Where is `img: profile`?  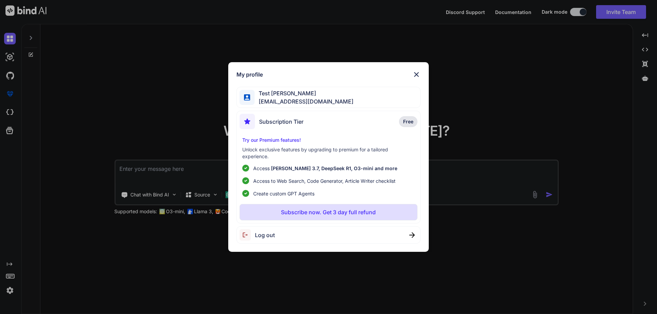
img: profile is located at coordinates (247, 98).